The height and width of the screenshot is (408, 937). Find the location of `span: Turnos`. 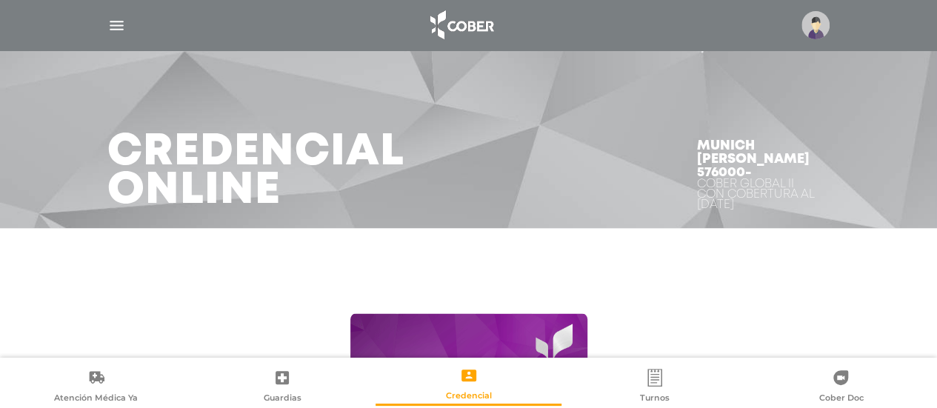

span: Turnos is located at coordinates (655, 399).